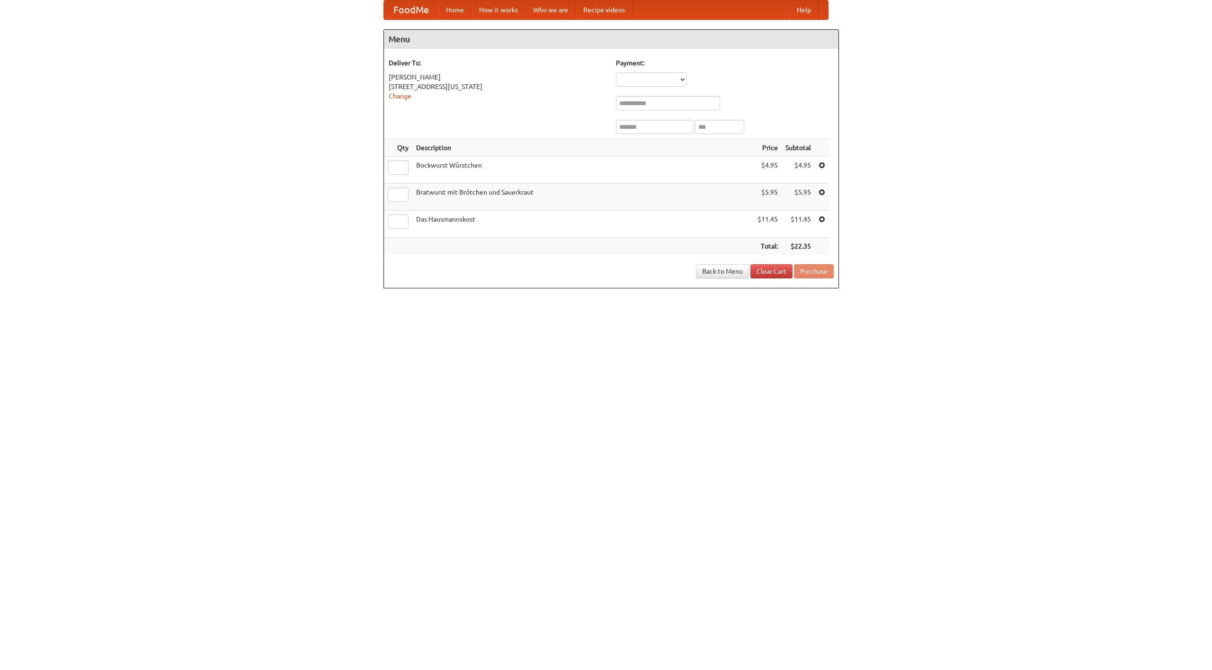 Image resolution: width=1212 pixels, height=670 pixels. I want to click on a: Recipe videos, so click(604, 10).